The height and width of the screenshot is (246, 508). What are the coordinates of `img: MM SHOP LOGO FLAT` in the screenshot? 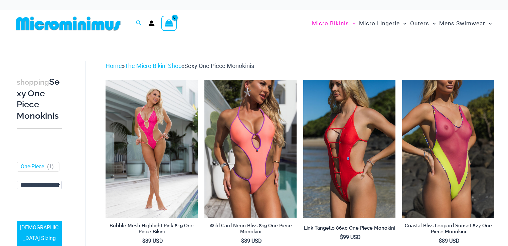 It's located at (68, 23).